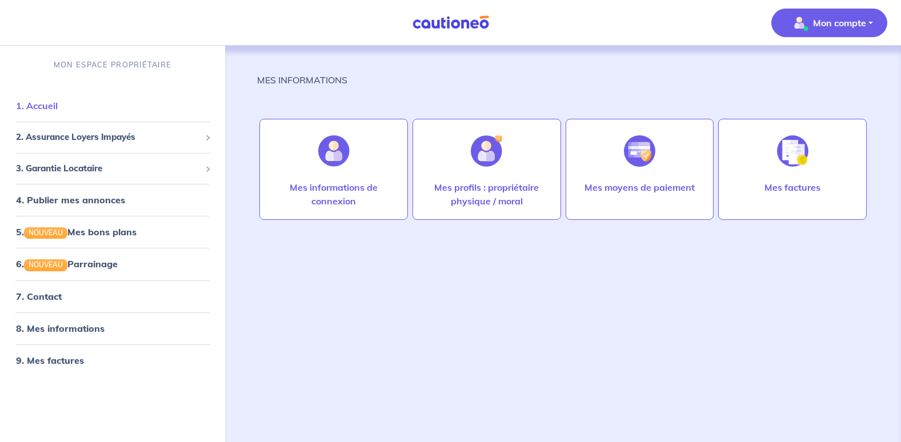 The image size is (901, 442). I want to click on div: 9. Mes factures, so click(113, 361).